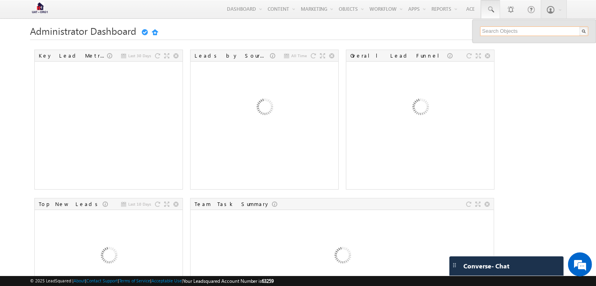 The height and width of the screenshot is (286, 596). What do you see at coordinates (232, 56) in the screenshot?
I see `div: Leads by Sources` at bounding box center [232, 56].